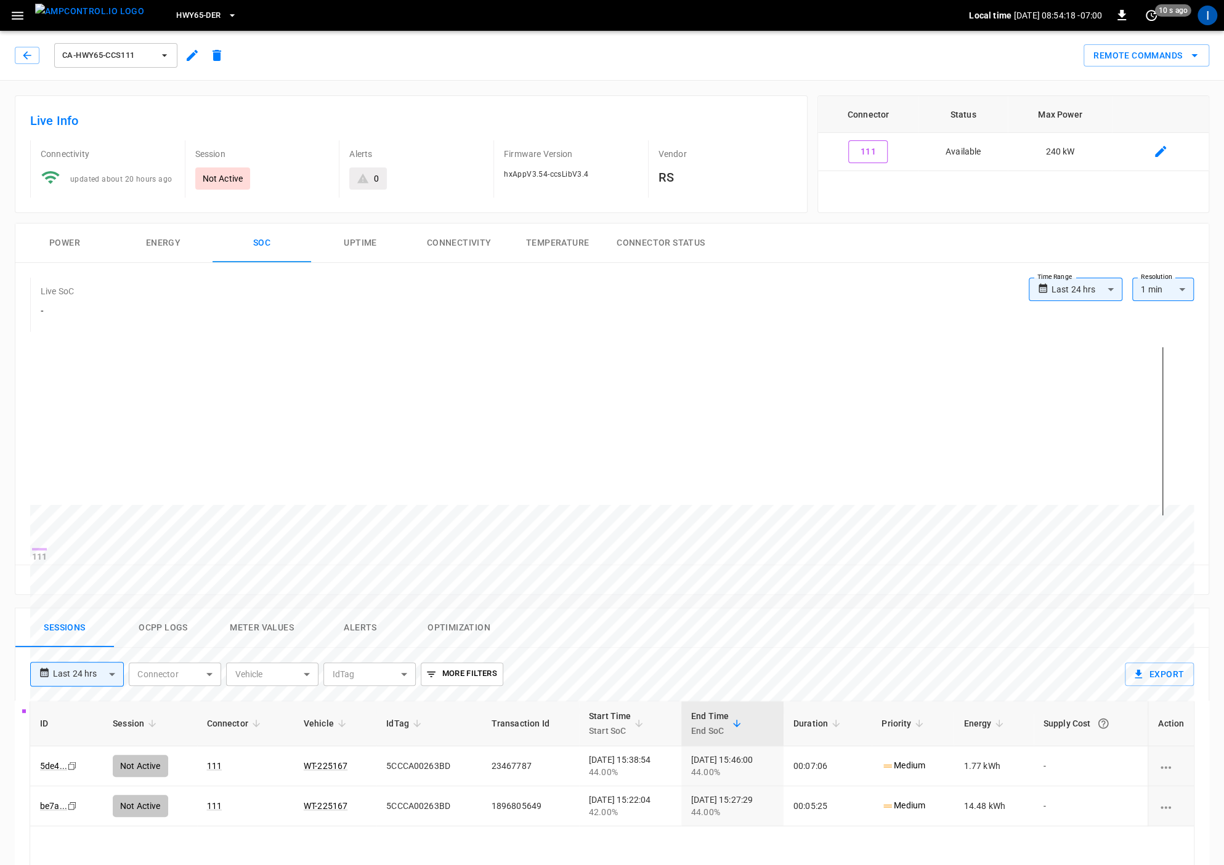 The image size is (1224, 865). Describe the element at coordinates (725, 154) in the screenshot. I see `p: Vendor` at that location.